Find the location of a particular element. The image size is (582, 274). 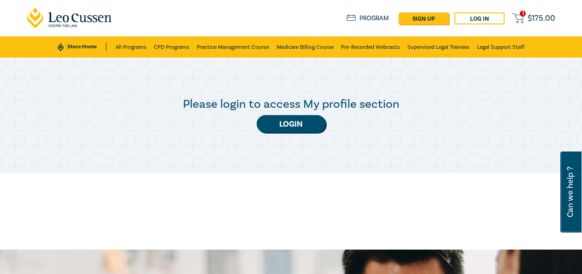

a: Login is located at coordinates (291, 124).